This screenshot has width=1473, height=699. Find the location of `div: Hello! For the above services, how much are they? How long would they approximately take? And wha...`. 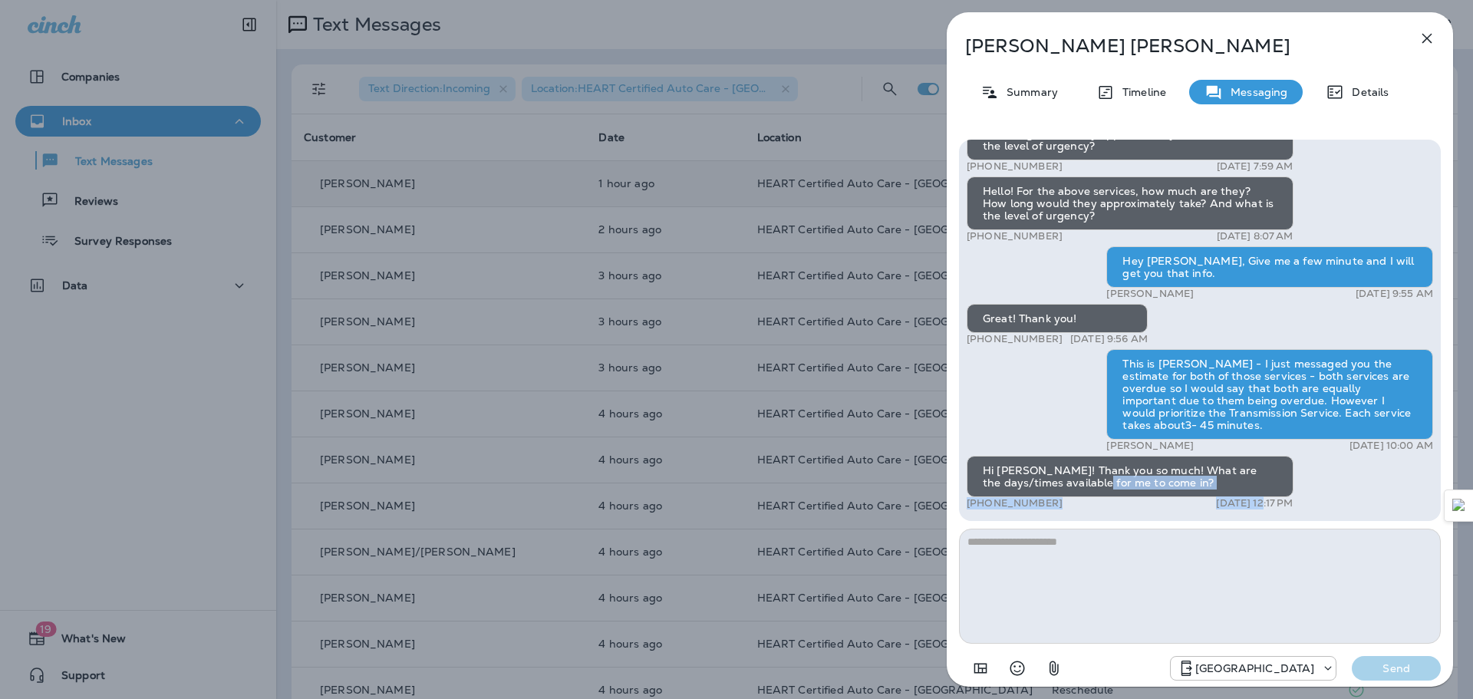

div: Hello! For the above services, how much are they? How long would they approximately take? And wha... is located at coordinates (1130, 203).